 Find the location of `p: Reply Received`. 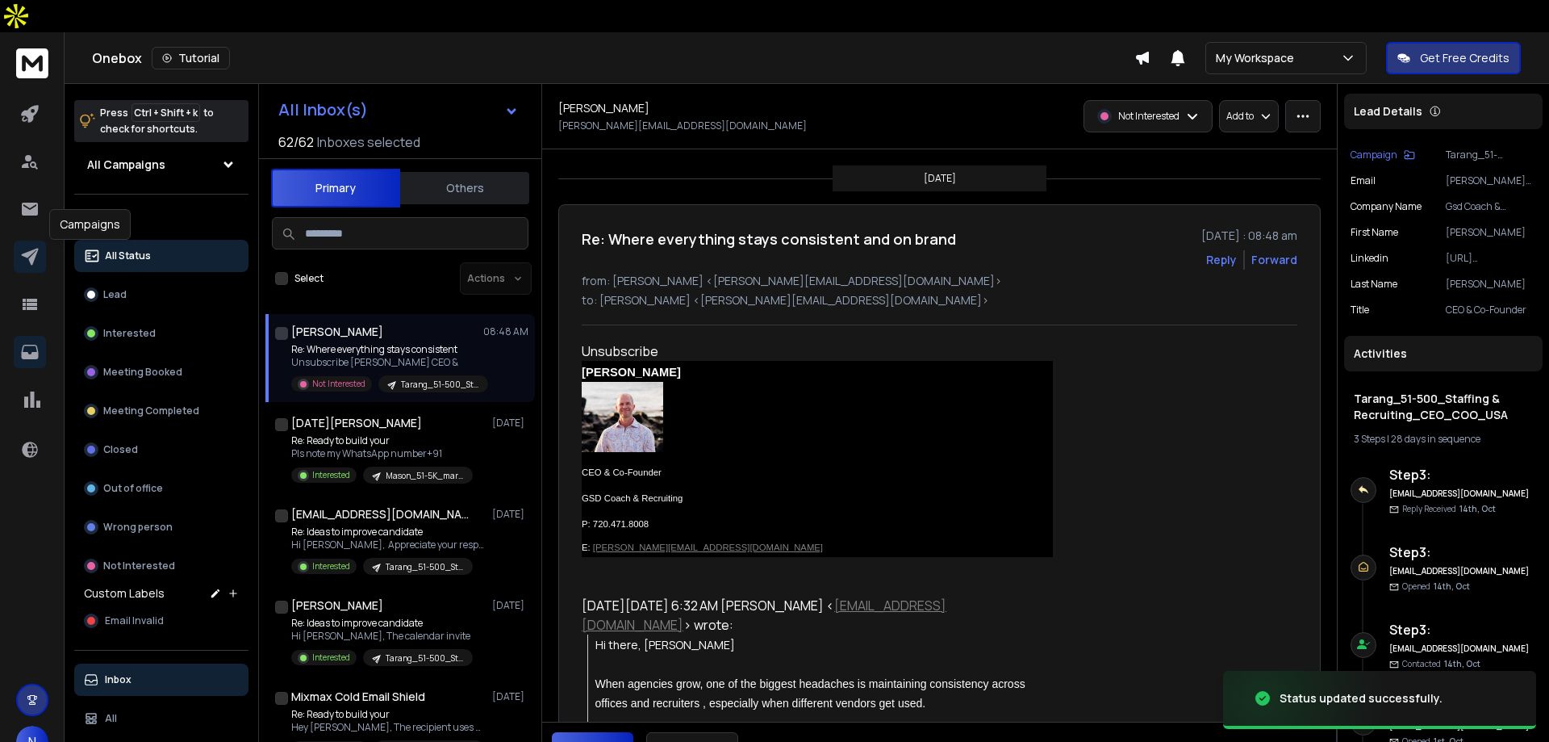

p: Reply Received is located at coordinates (1449, 508).